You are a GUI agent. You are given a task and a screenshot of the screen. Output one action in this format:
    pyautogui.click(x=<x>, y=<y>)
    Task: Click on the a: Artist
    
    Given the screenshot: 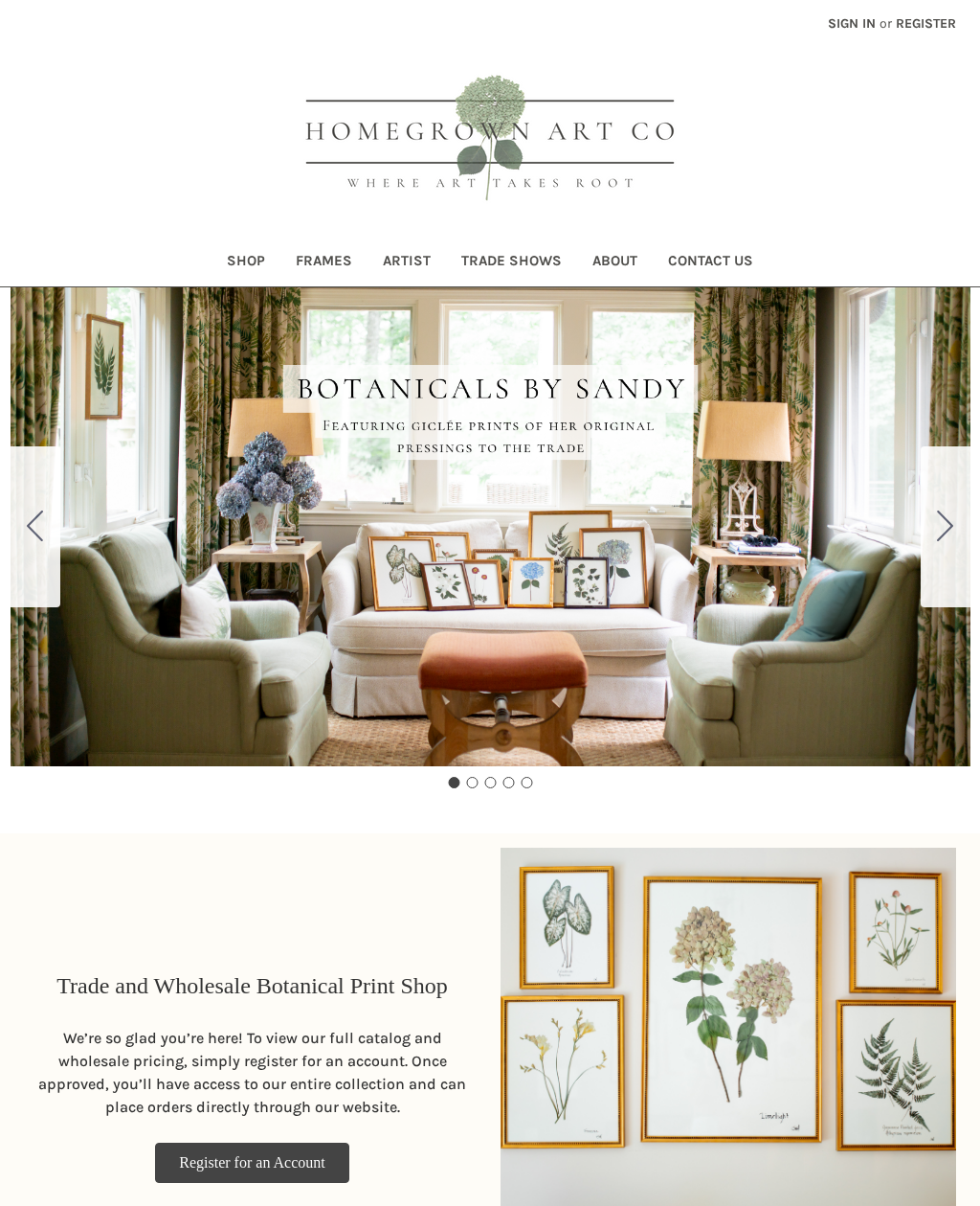 What is the action you would take?
    pyautogui.click(x=407, y=262)
    